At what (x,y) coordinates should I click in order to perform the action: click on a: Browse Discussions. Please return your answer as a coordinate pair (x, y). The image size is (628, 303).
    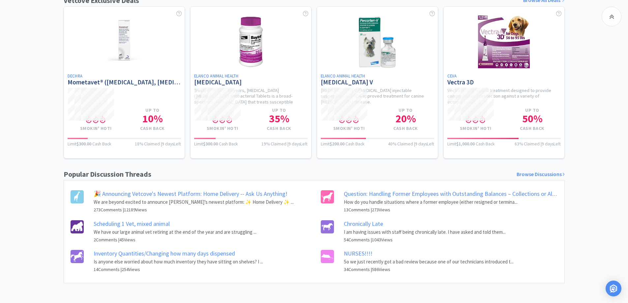
    Looking at the image, I should click on (541, 174).